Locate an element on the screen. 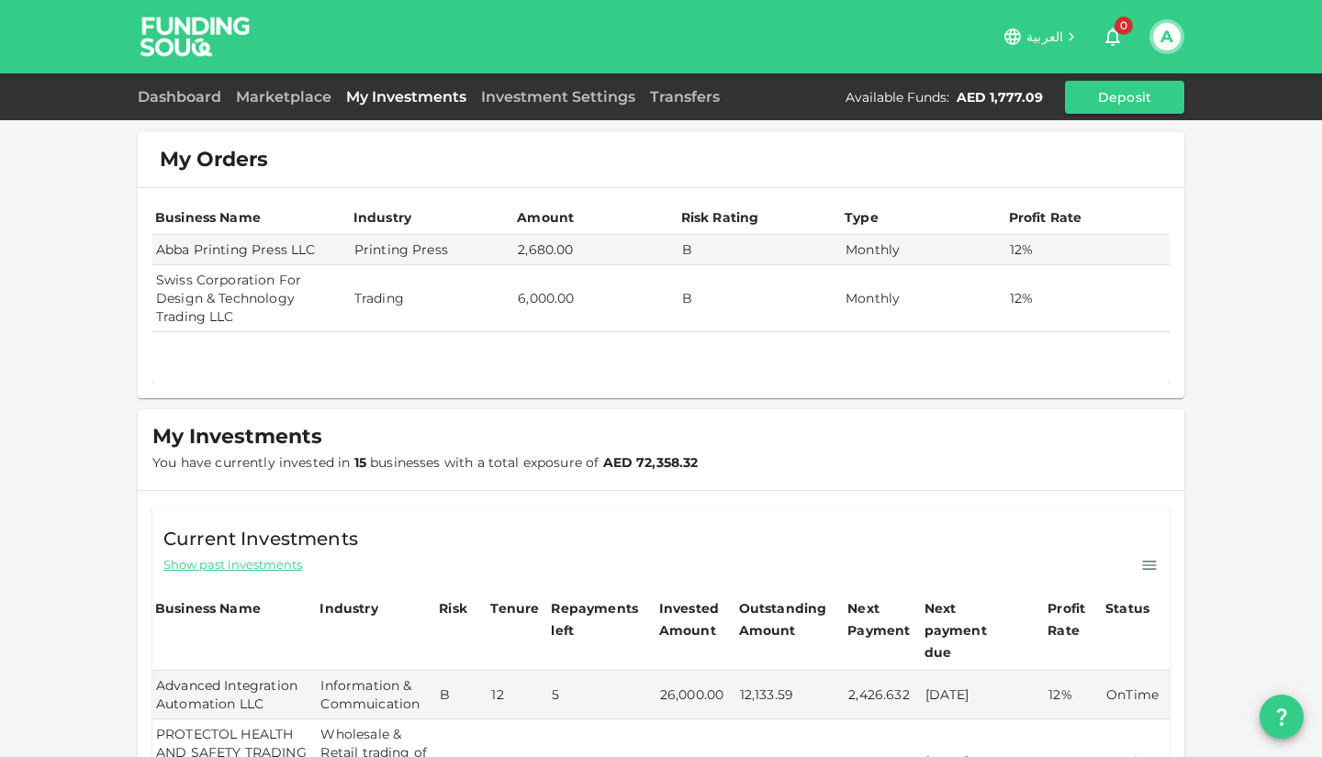 The height and width of the screenshot is (757, 1322). td: Printing Press is located at coordinates (432, 250).